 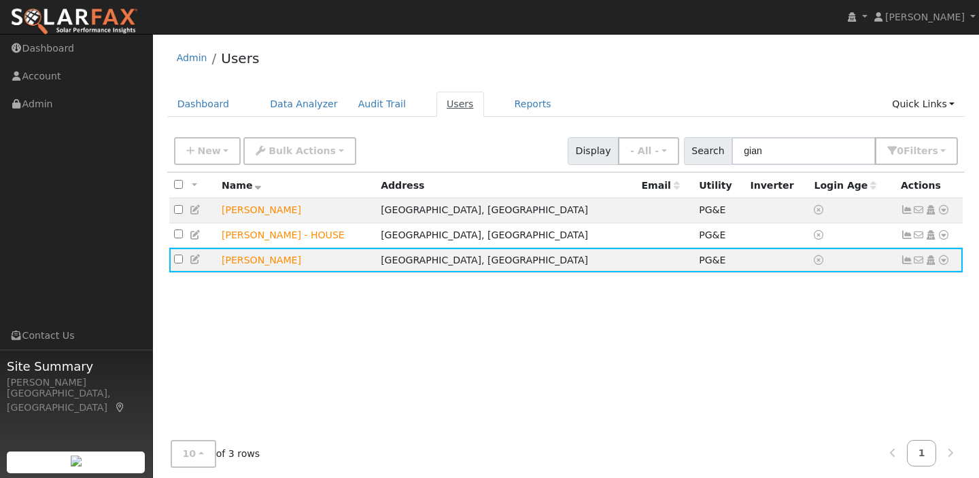 I want to click on div: Address, so click(x=506, y=186).